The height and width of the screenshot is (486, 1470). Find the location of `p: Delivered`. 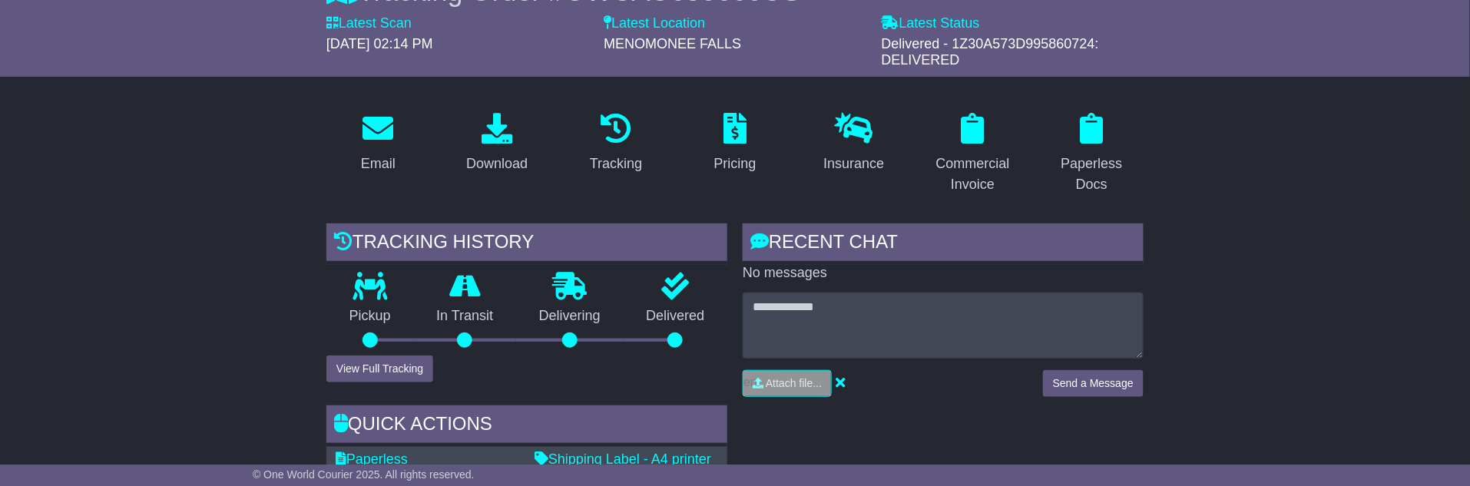

p: Delivered is located at coordinates (676, 316).